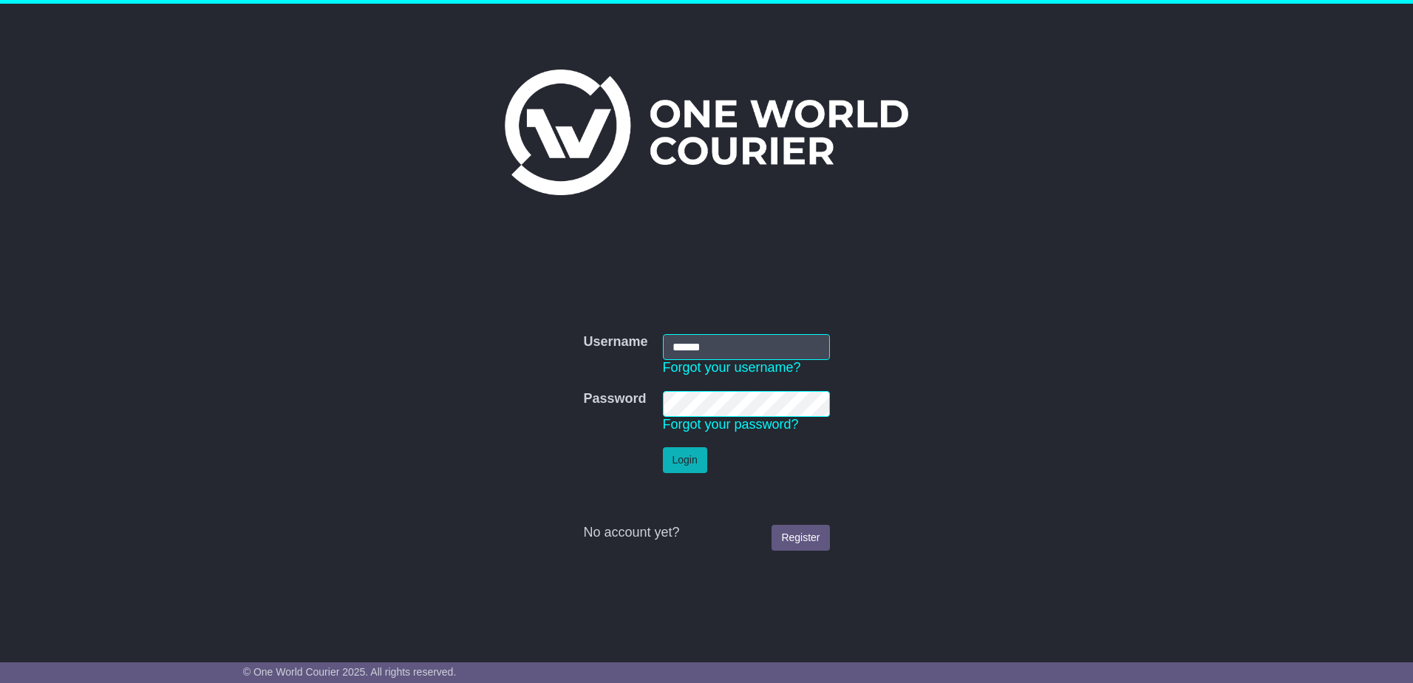 This screenshot has height=683, width=1413. I want to click on a: Forgot your password?, so click(731, 424).